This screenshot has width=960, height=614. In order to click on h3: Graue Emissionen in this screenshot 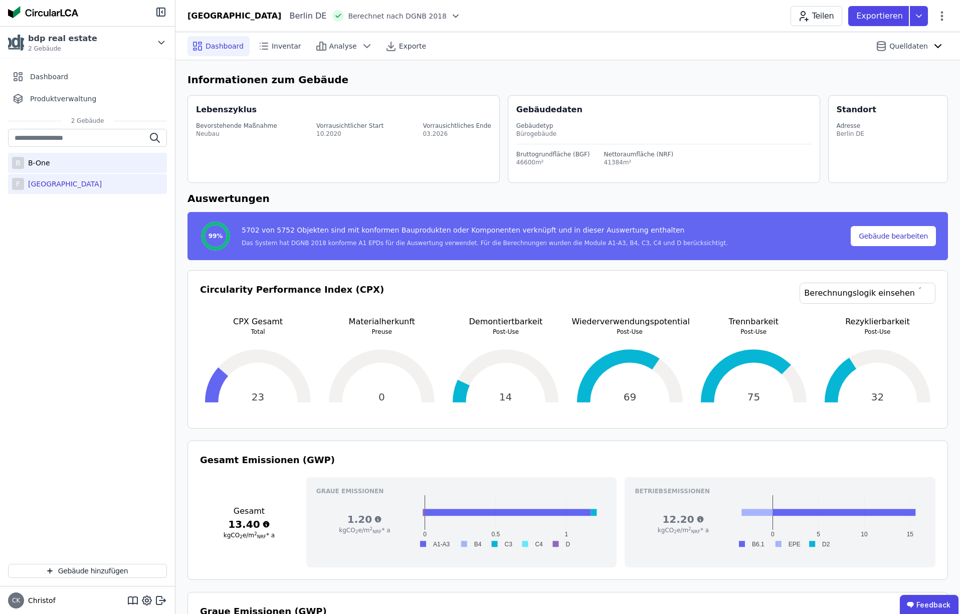, I will do `click(462, 491)`.